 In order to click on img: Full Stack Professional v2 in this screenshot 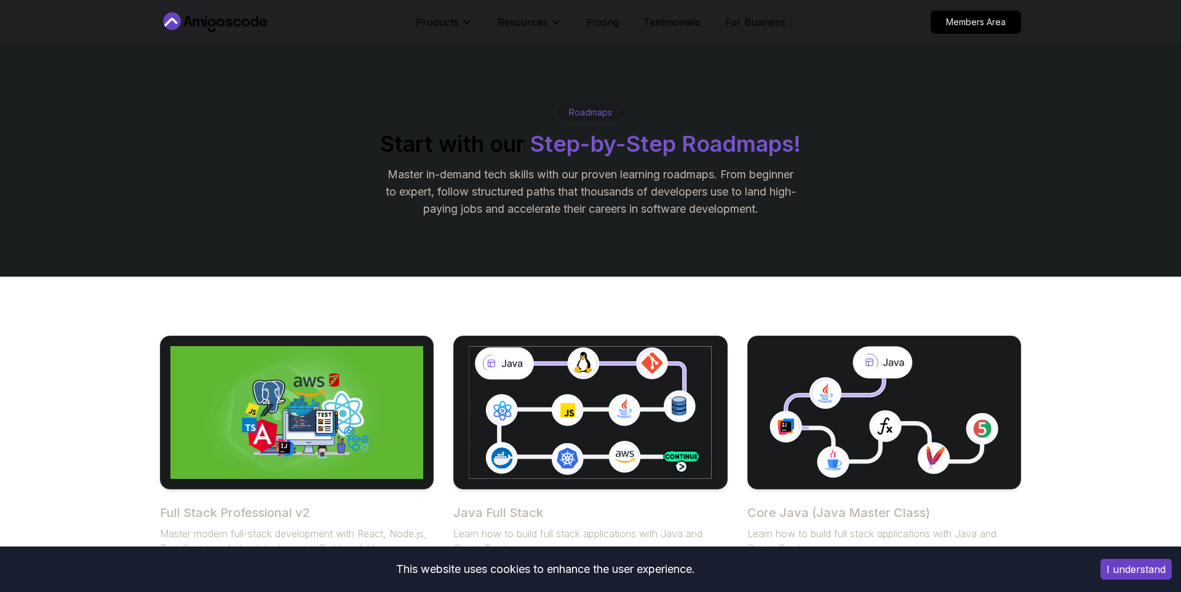, I will do `click(297, 413)`.